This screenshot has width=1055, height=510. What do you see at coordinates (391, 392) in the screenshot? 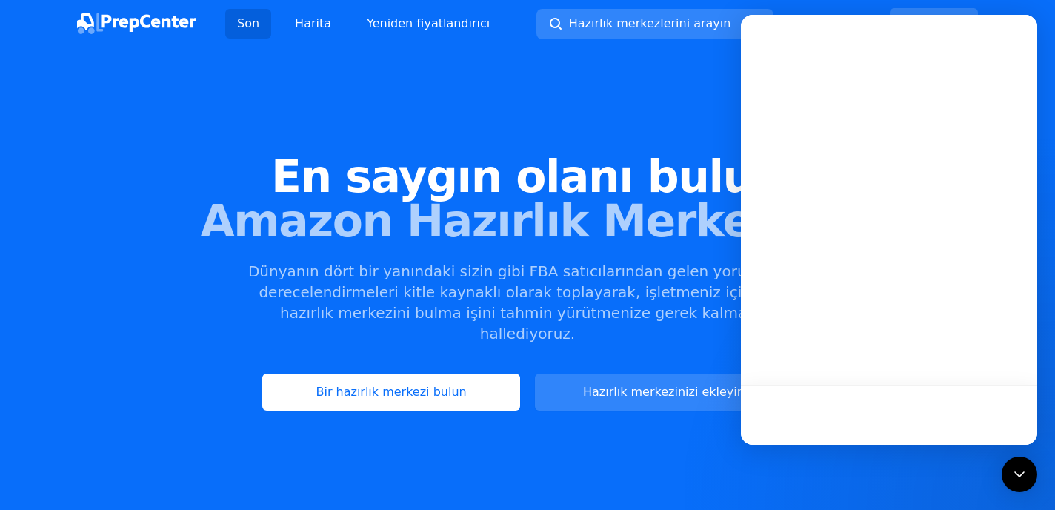
I see `a: Bir hazırlık merkezi bulun` at bounding box center [391, 392].